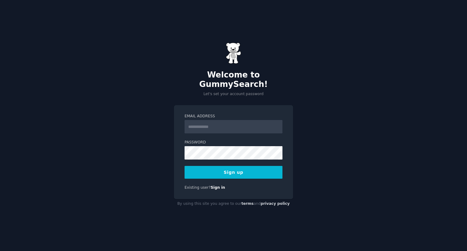 This screenshot has width=467, height=251. What do you see at coordinates (233, 80) in the screenshot?
I see `h2: Welcome to GummySearch!` at bounding box center [233, 80].